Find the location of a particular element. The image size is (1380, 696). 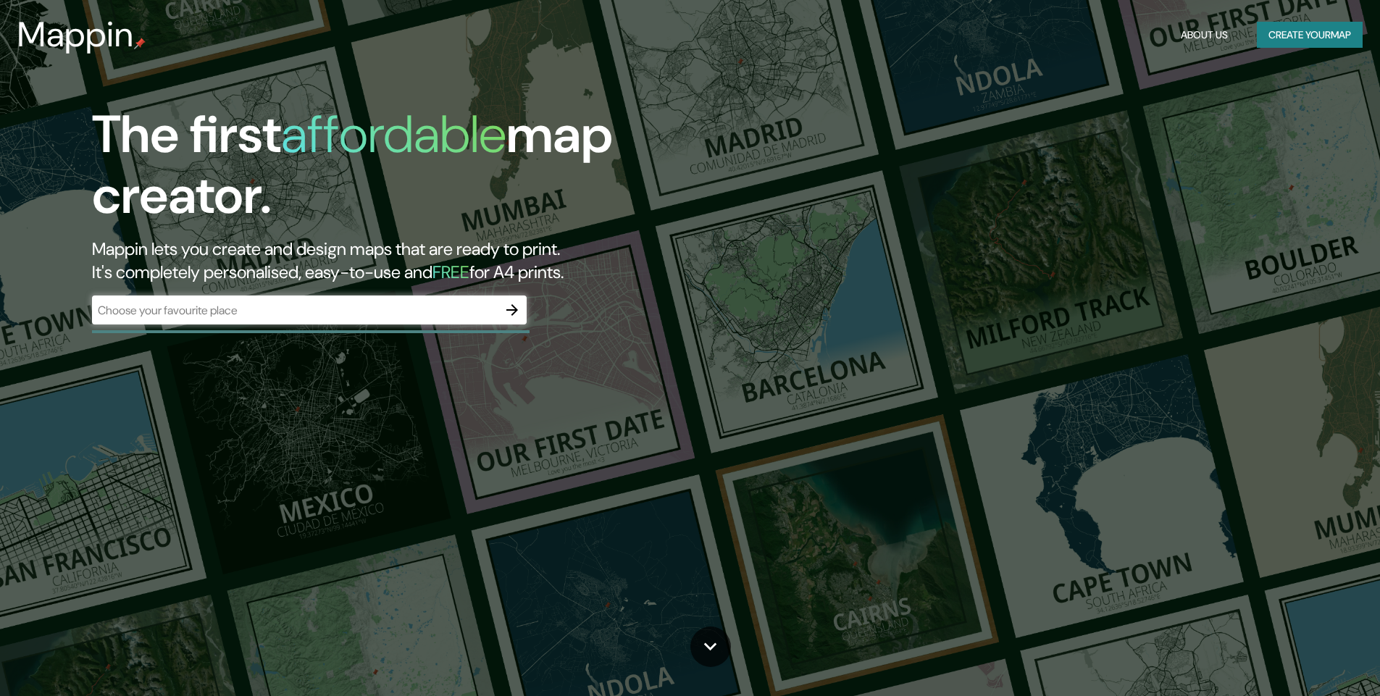

h1: The first map creator. is located at coordinates (437, 171).